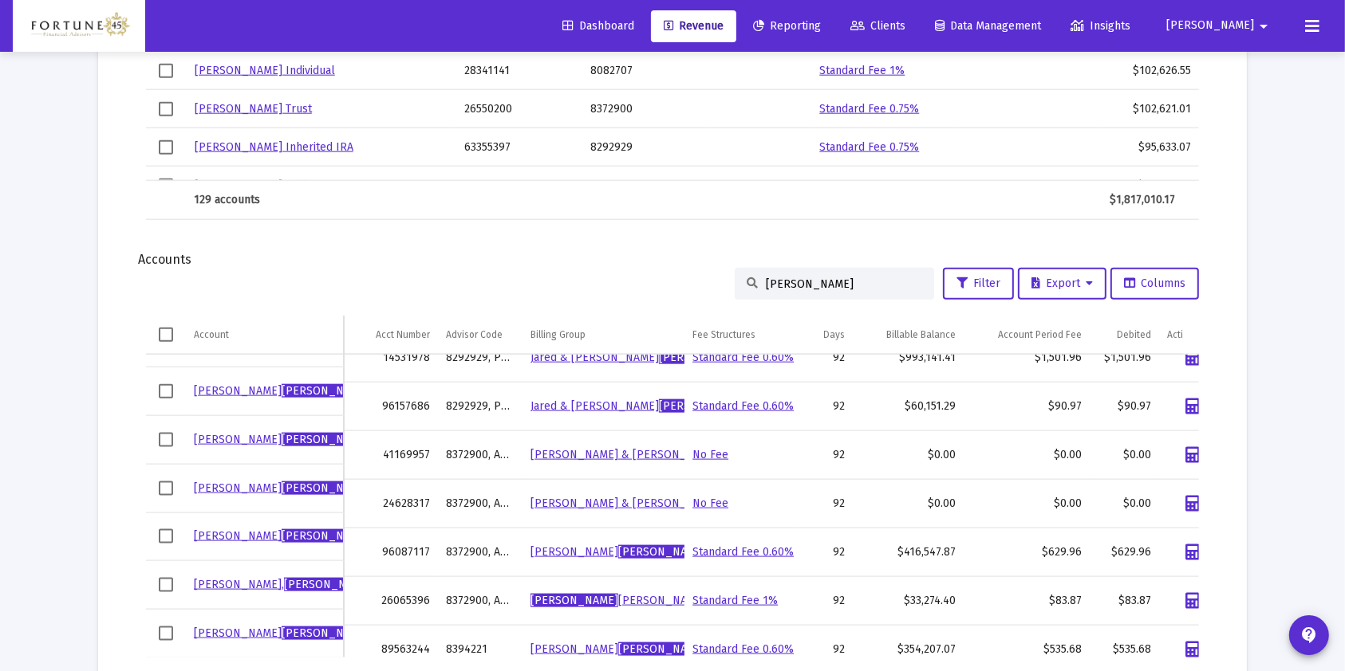 The height and width of the screenshot is (671, 1345). What do you see at coordinates (391, 358) in the screenshot?
I see `td: 14531978` at bounding box center [391, 358].